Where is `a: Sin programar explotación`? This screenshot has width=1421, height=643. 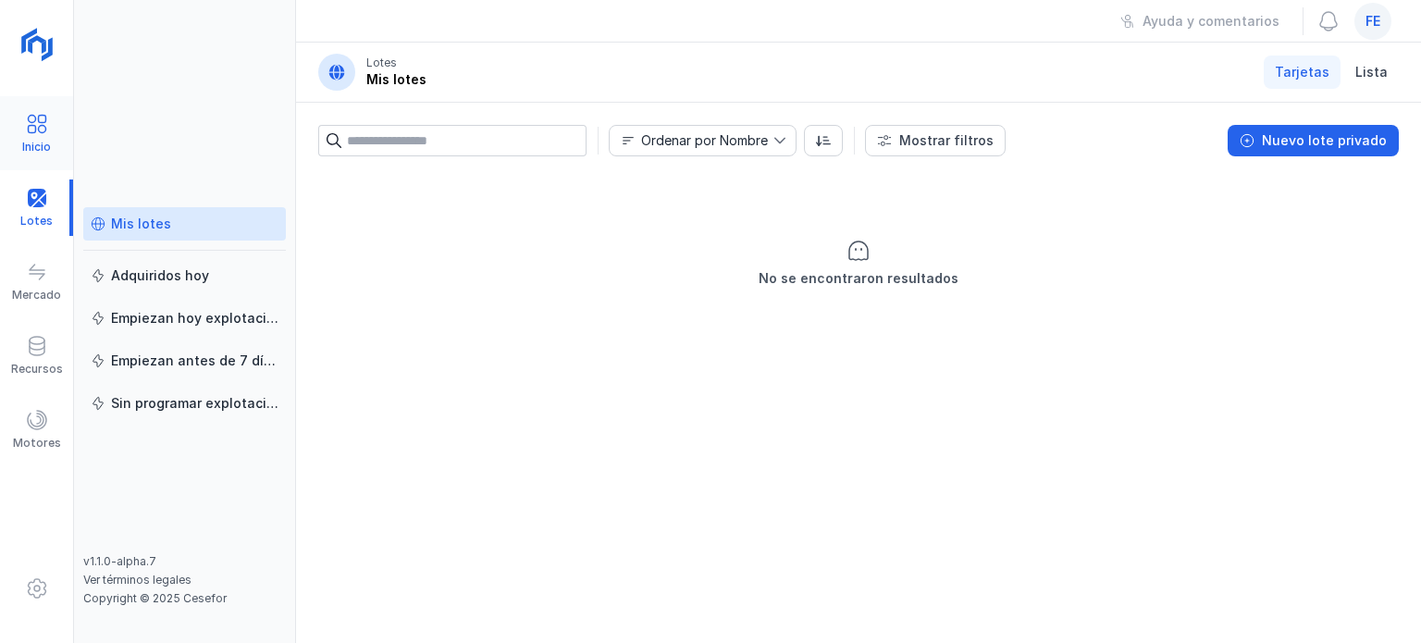 a: Sin programar explotación is located at coordinates (184, 403).